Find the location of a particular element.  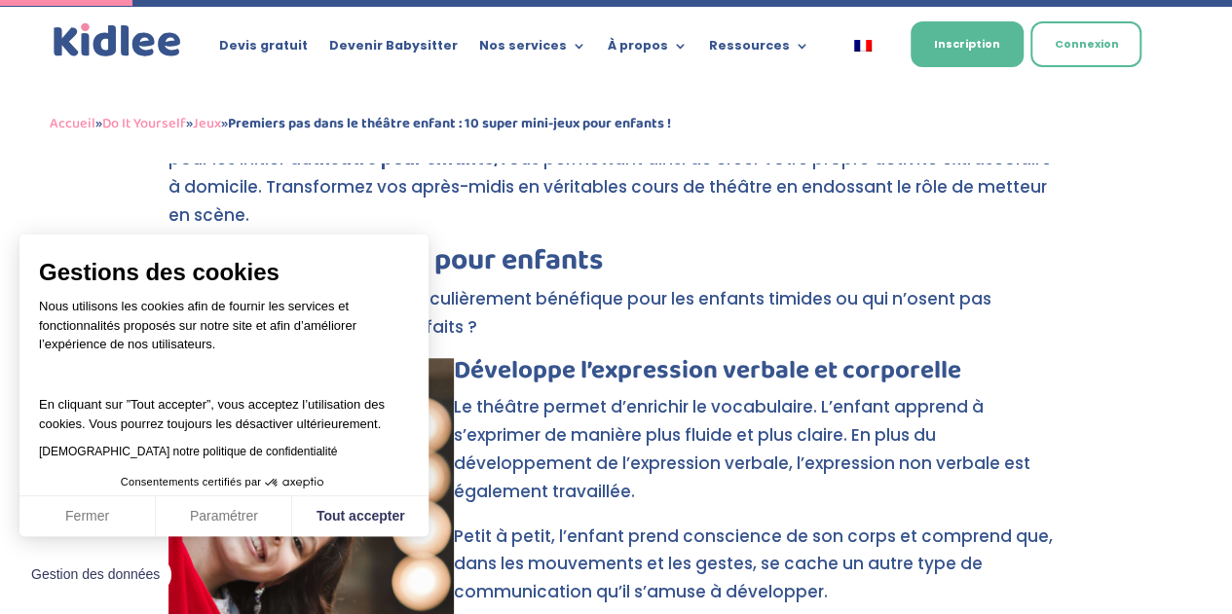

a: Devenir Babysitter is located at coordinates (393, 50).